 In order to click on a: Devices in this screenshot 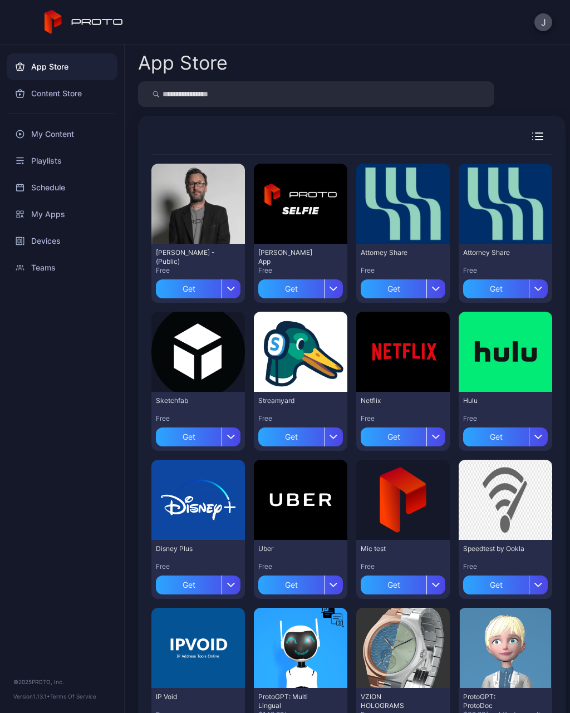, I will do `click(62, 241)`.